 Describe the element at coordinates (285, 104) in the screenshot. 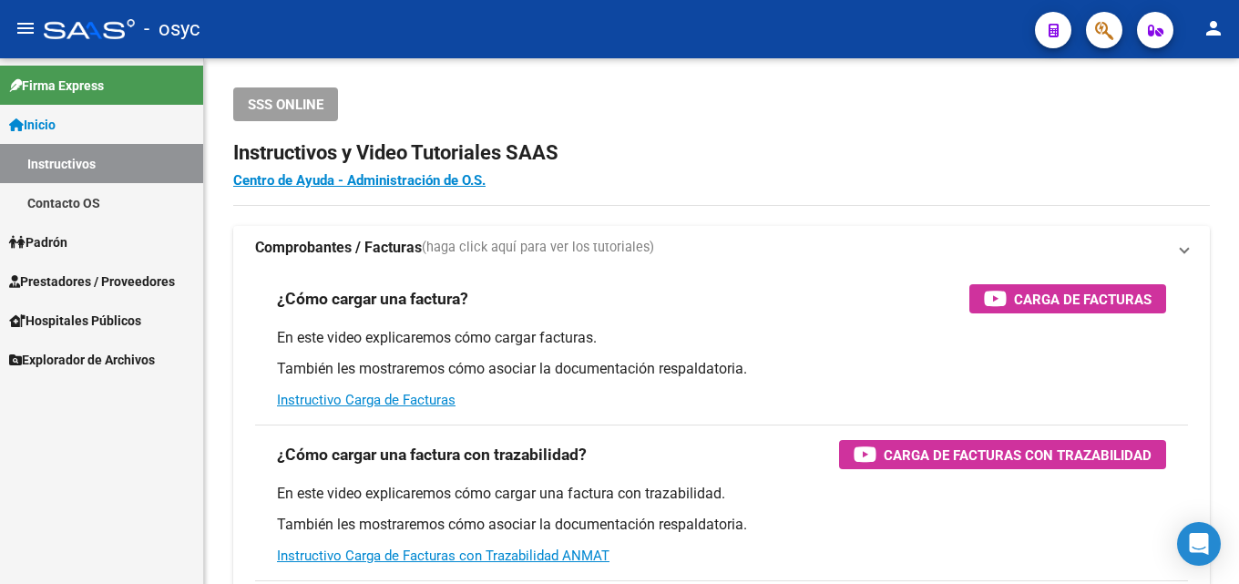

I see `button: SSS ONLINE` at that location.